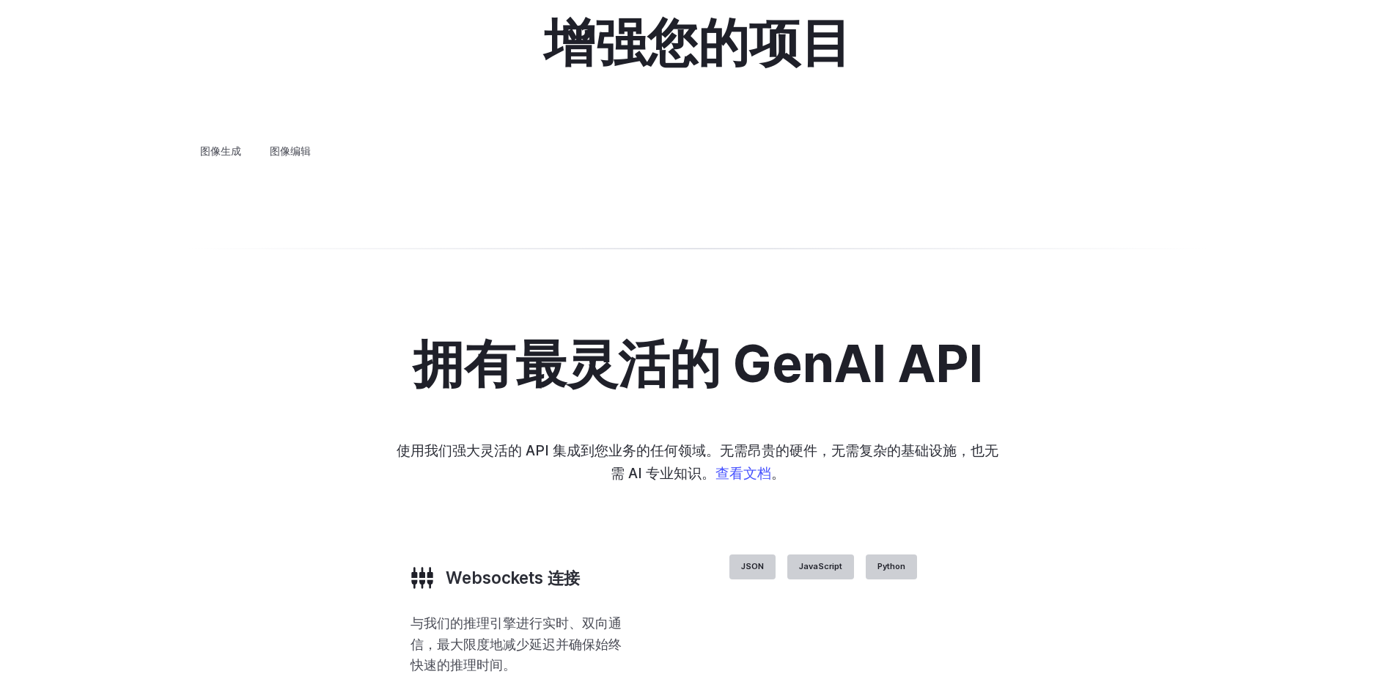 The image size is (1395, 674). I want to click on font: 增强您的项目, so click(698, 42).